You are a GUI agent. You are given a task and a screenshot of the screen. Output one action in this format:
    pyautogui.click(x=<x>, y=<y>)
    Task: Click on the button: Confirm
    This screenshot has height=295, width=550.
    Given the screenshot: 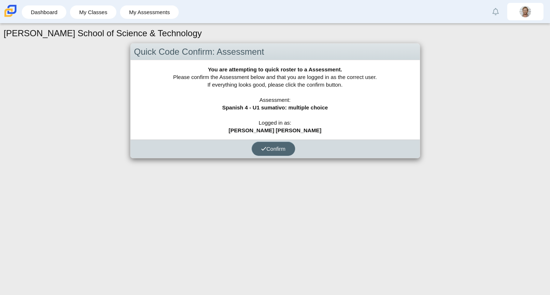 What is the action you would take?
    pyautogui.click(x=273, y=149)
    